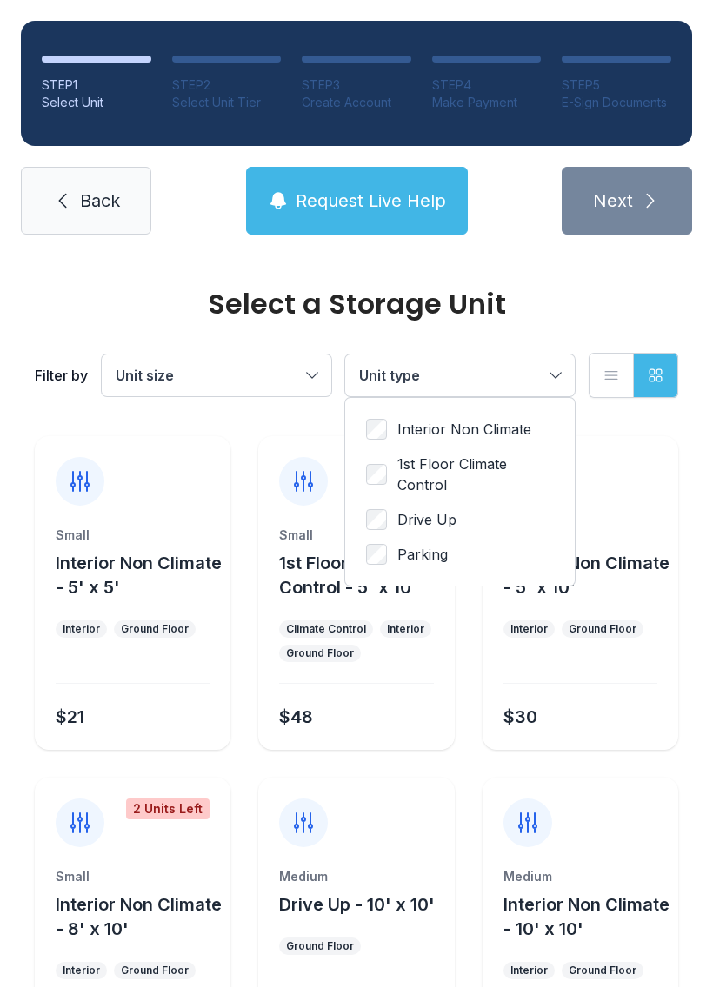 The width and height of the screenshot is (713, 987). I want to click on span: Interior Non Climate - 8' x 10', so click(138, 917).